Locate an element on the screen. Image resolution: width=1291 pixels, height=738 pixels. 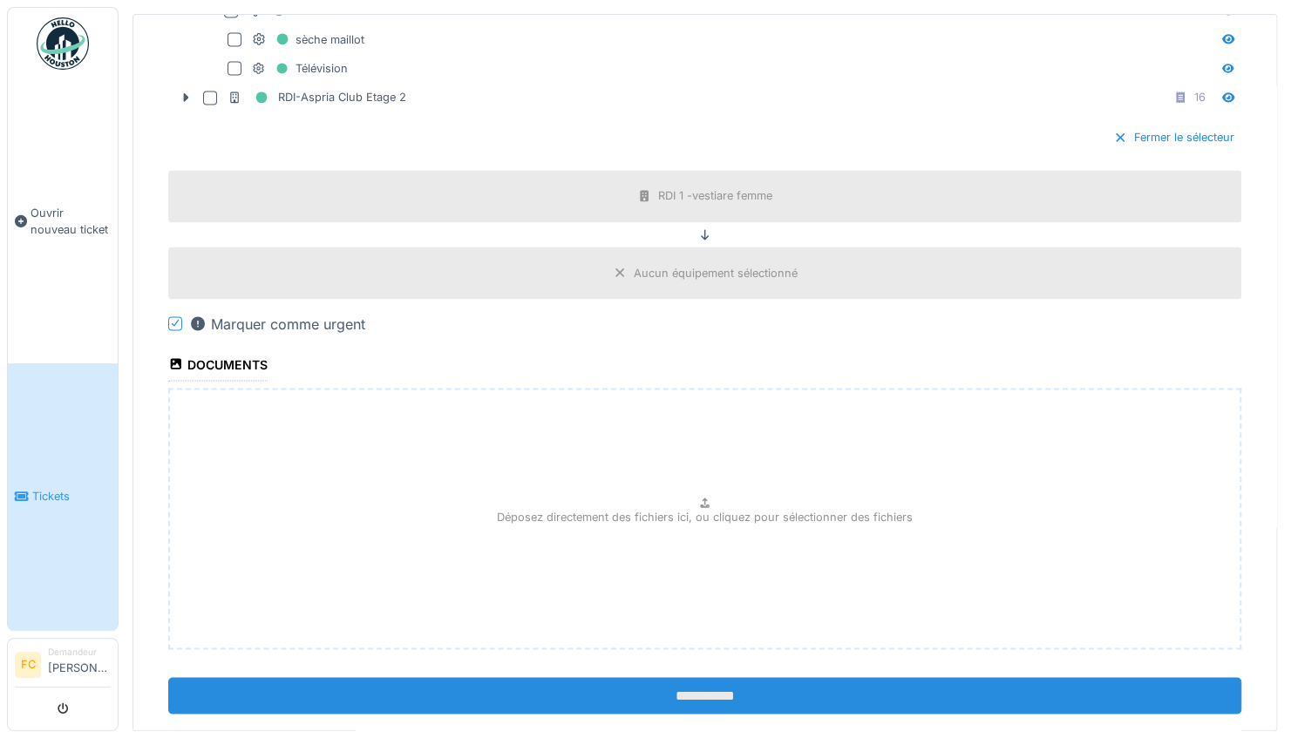
a: Ouvrir nouveau ticket is located at coordinates (63, 221).